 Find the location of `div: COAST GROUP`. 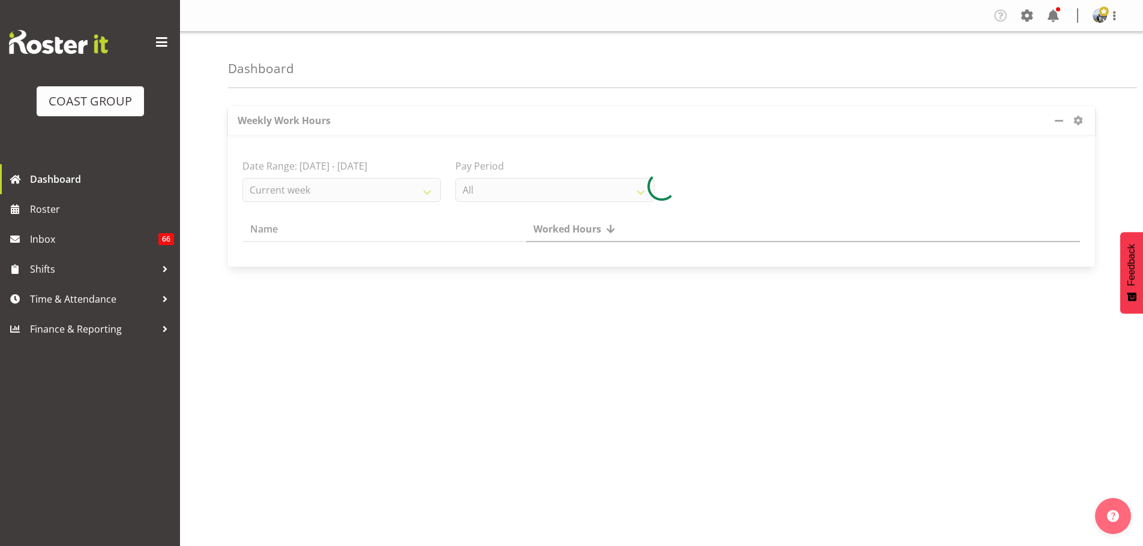

div: COAST GROUP is located at coordinates (90, 101).